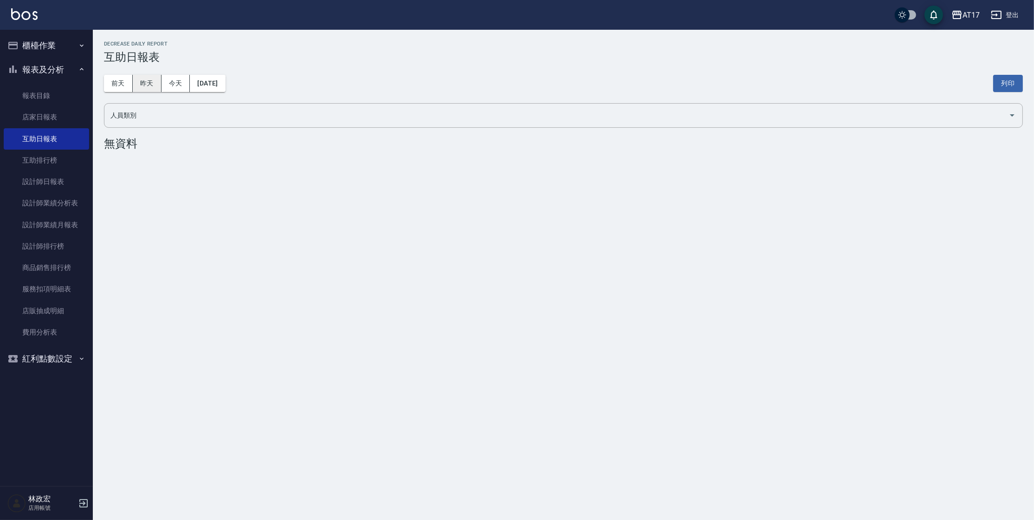 Image resolution: width=1034 pixels, height=520 pixels. What do you see at coordinates (934, 15) in the screenshot?
I see `button: save` at bounding box center [934, 15].